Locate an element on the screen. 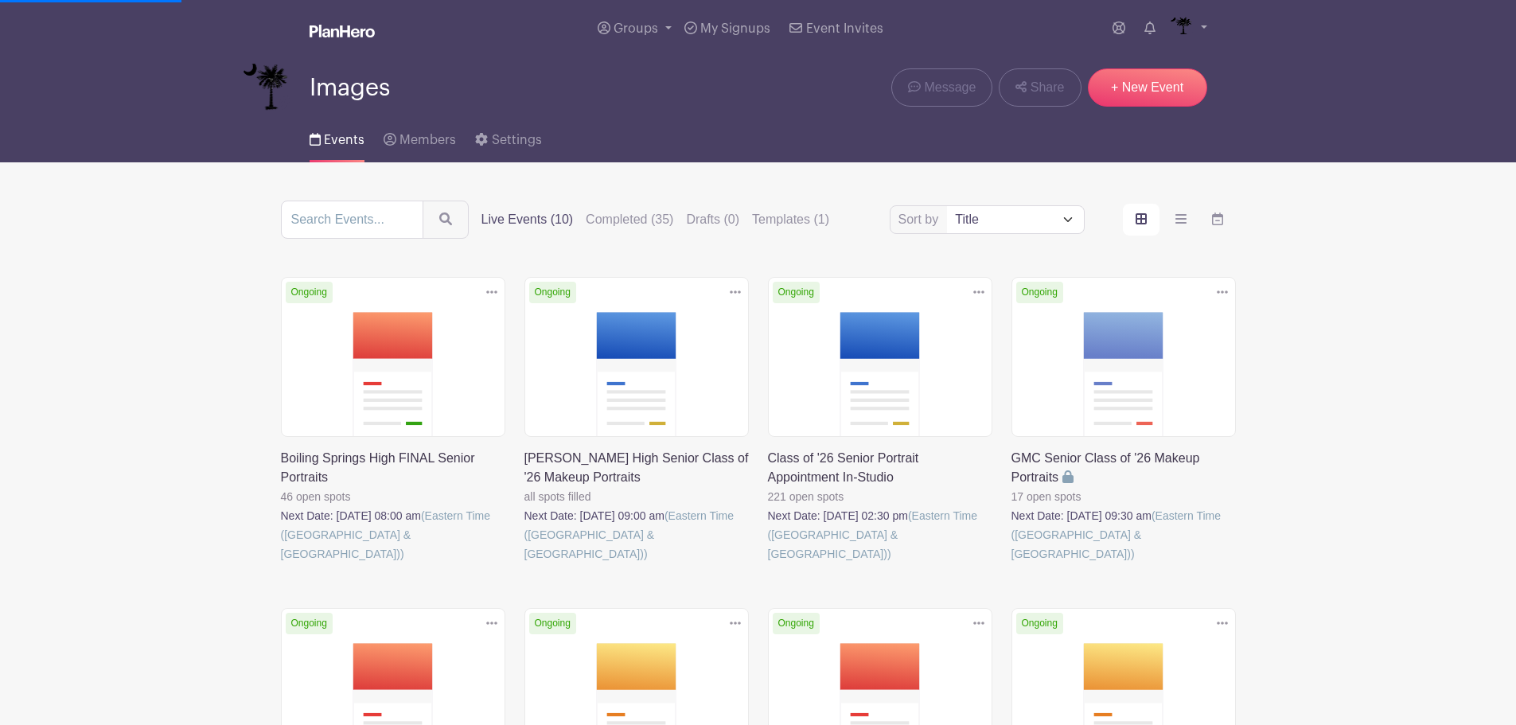 This screenshot has height=725, width=1516. input: Search Events... is located at coordinates (352, 220).